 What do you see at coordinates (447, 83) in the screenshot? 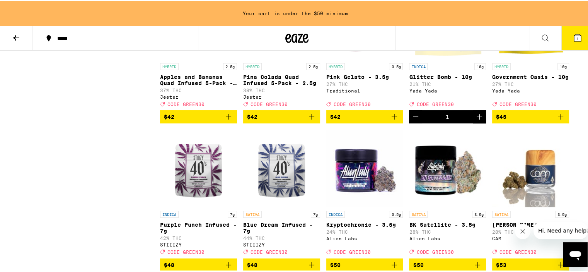
I see `p: 21% THC` at bounding box center [447, 83].